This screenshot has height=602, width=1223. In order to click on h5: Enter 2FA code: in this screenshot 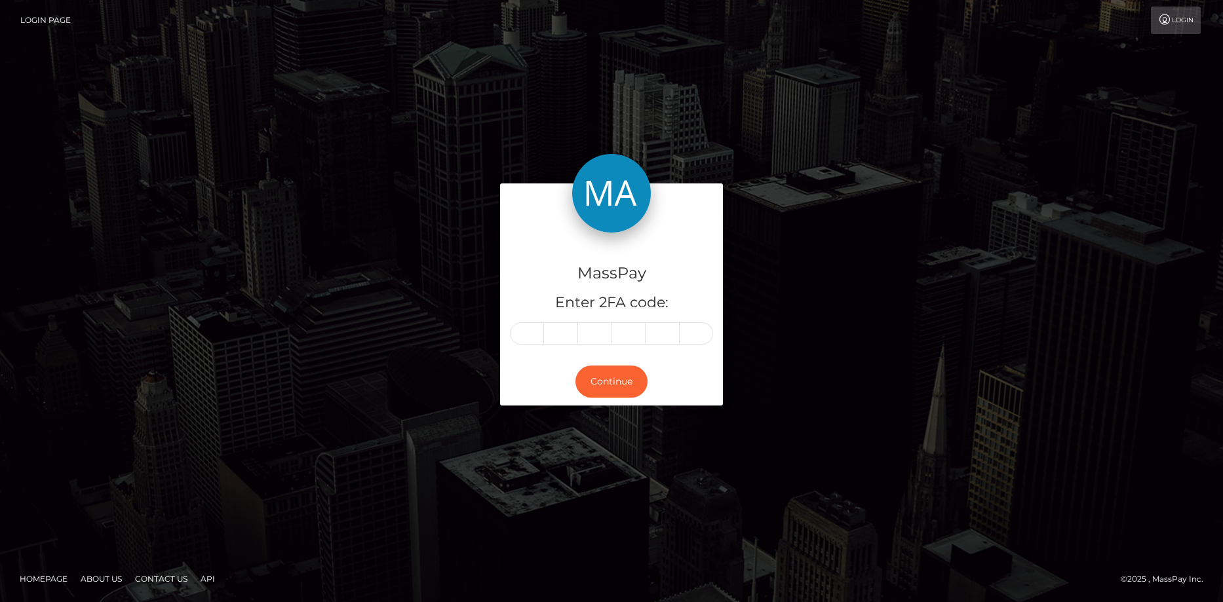, I will do `click(612, 303)`.